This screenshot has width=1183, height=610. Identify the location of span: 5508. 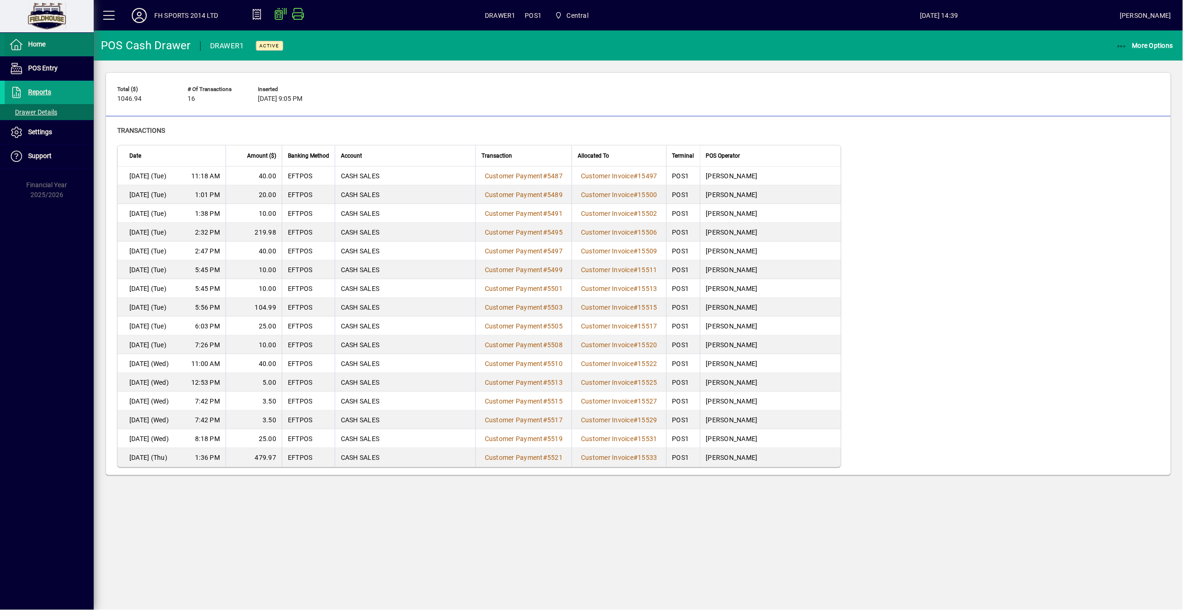
(555, 345).